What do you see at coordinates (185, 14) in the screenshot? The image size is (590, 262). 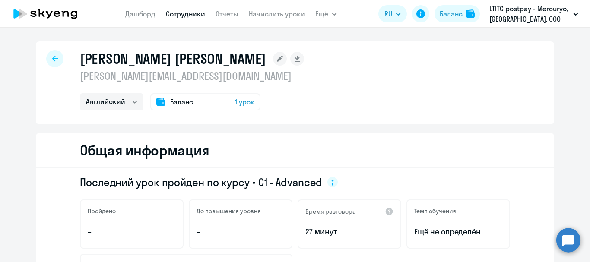 I see `a: Сотрудники` at bounding box center [185, 14].